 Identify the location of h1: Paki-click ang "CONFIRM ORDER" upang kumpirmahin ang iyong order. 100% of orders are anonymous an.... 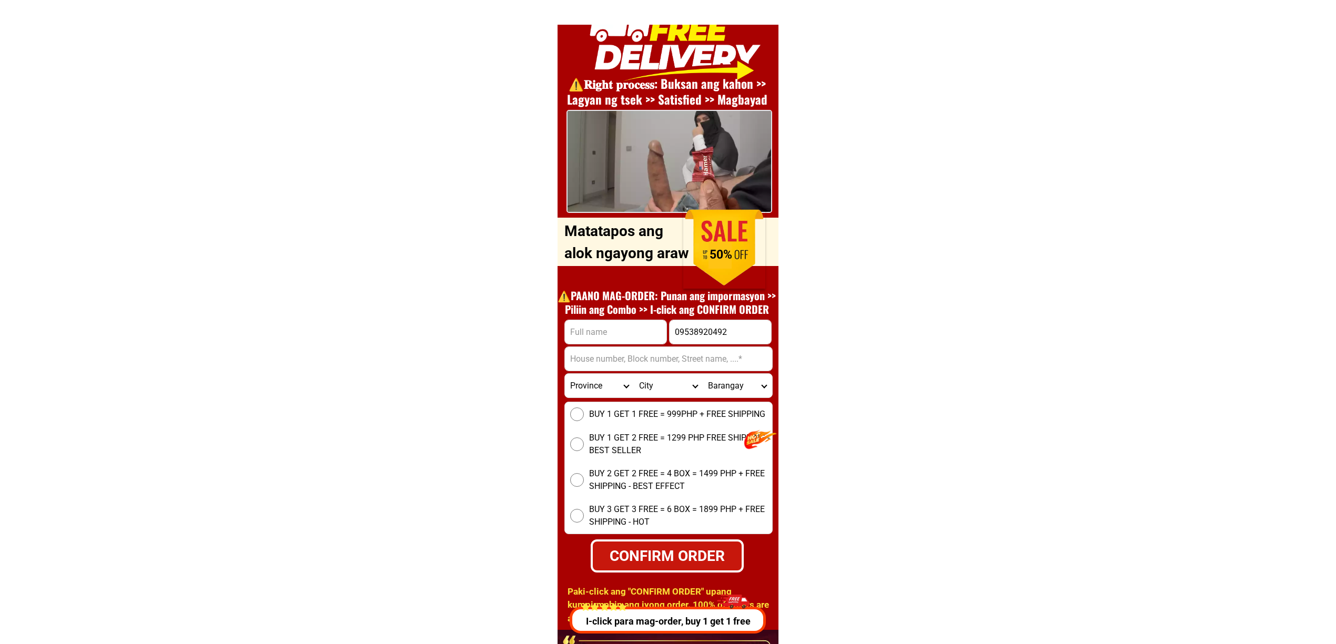
(671, 612).